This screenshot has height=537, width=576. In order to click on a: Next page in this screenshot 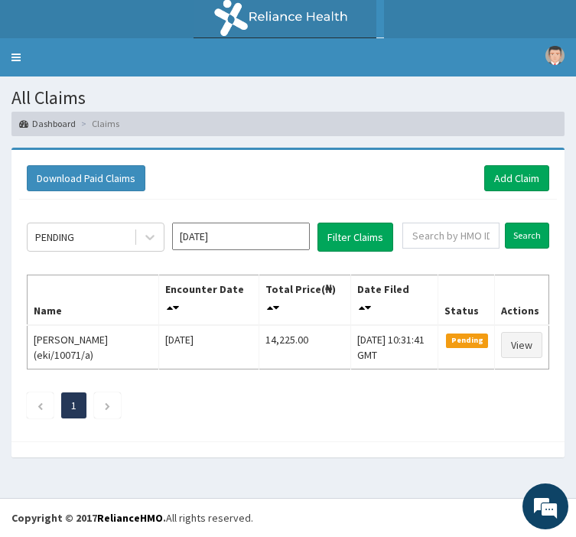, I will do `click(107, 405)`.